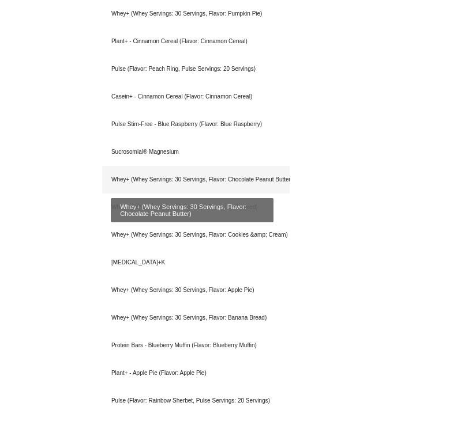 This screenshot has width=461, height=425. Describe the element at coordinates (195, 97) in the screenshot. I see `div: Casein+ - Cinnamon Cereal (Flavor: Cinnamon Cereal)` at that location.